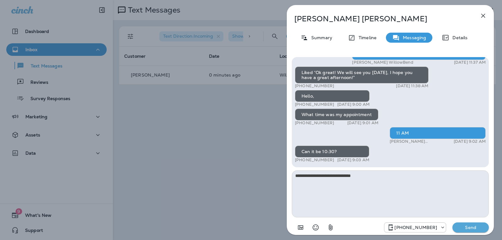  Describe the element at coordinates (415, 228) in the screenshot. I see `div: +1 (813) 497-4455` at that location.